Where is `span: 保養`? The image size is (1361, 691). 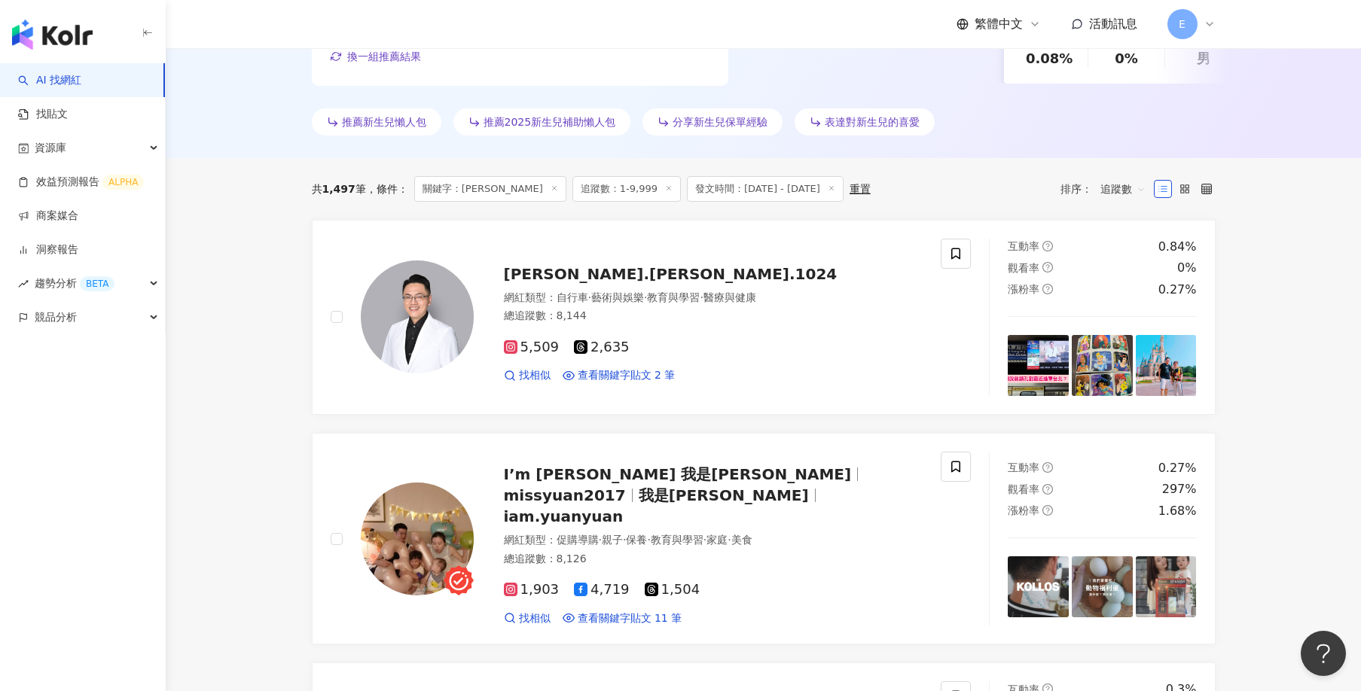 span: 保養 is located at coordinates (636, 540).